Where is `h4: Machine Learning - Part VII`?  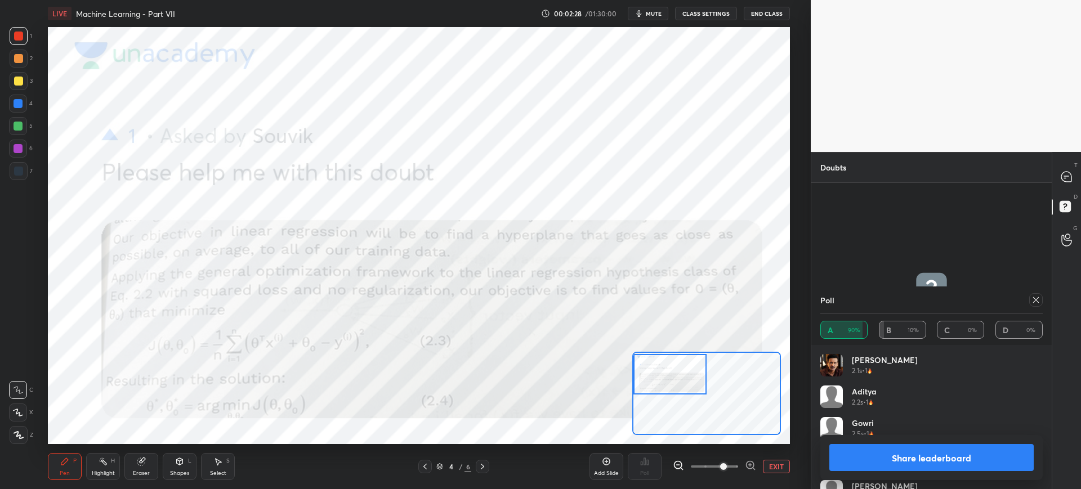
h4: Machine Learning - Part VII is located at coordinates (126, 14).